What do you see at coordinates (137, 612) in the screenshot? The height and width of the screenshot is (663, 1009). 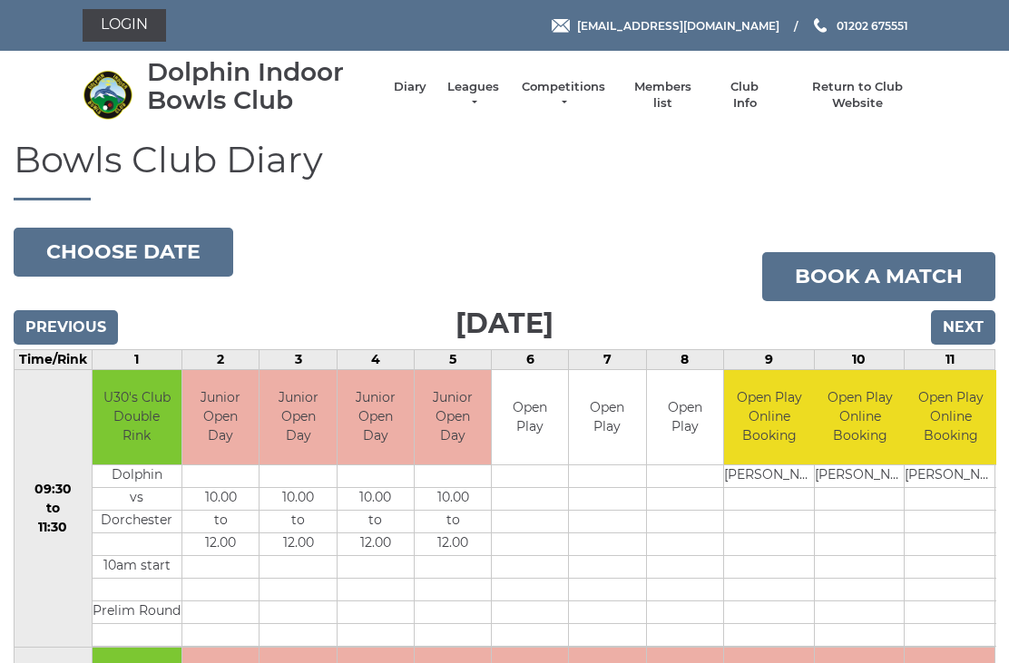 I see `td: Prelim Round` at bounding box center [137, 612].